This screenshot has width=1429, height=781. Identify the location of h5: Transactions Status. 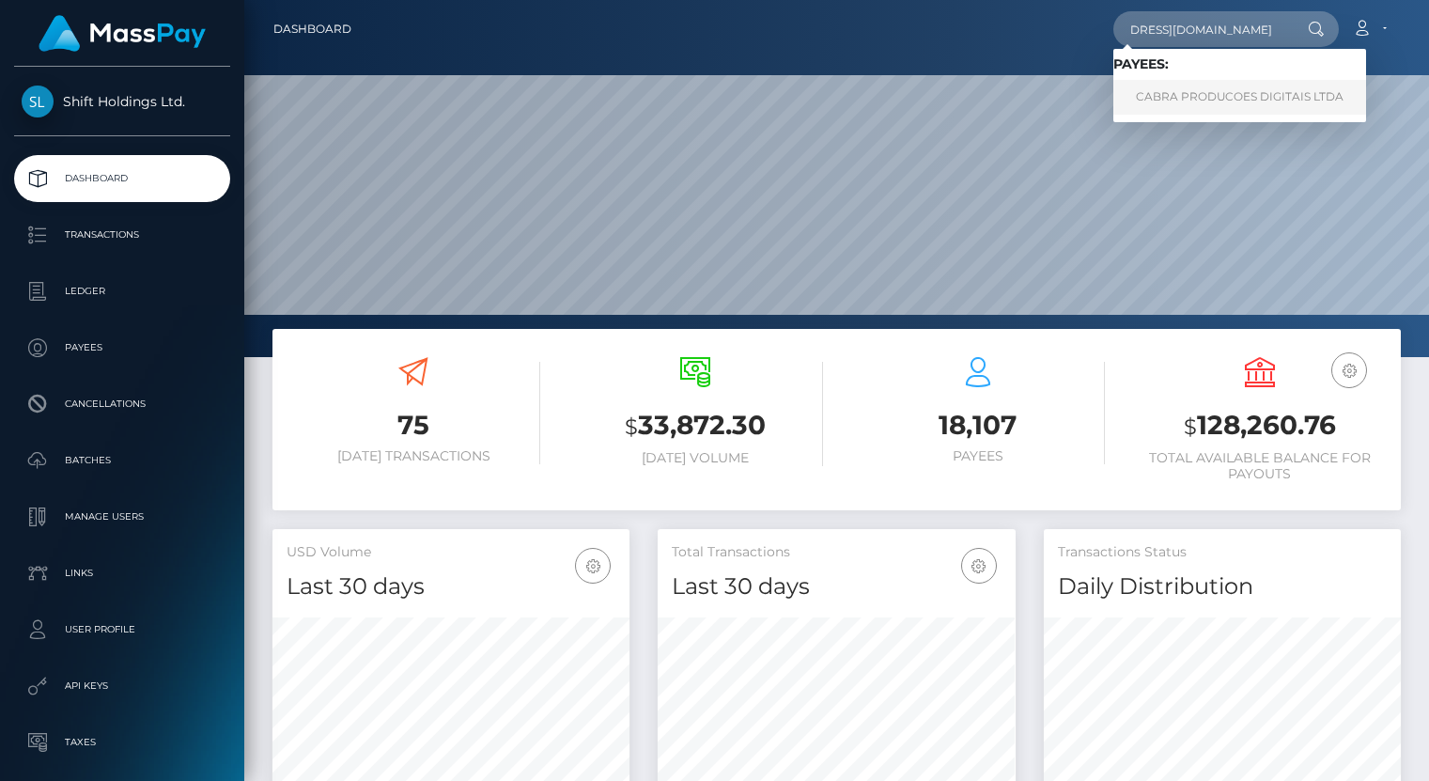
(1222, 552).